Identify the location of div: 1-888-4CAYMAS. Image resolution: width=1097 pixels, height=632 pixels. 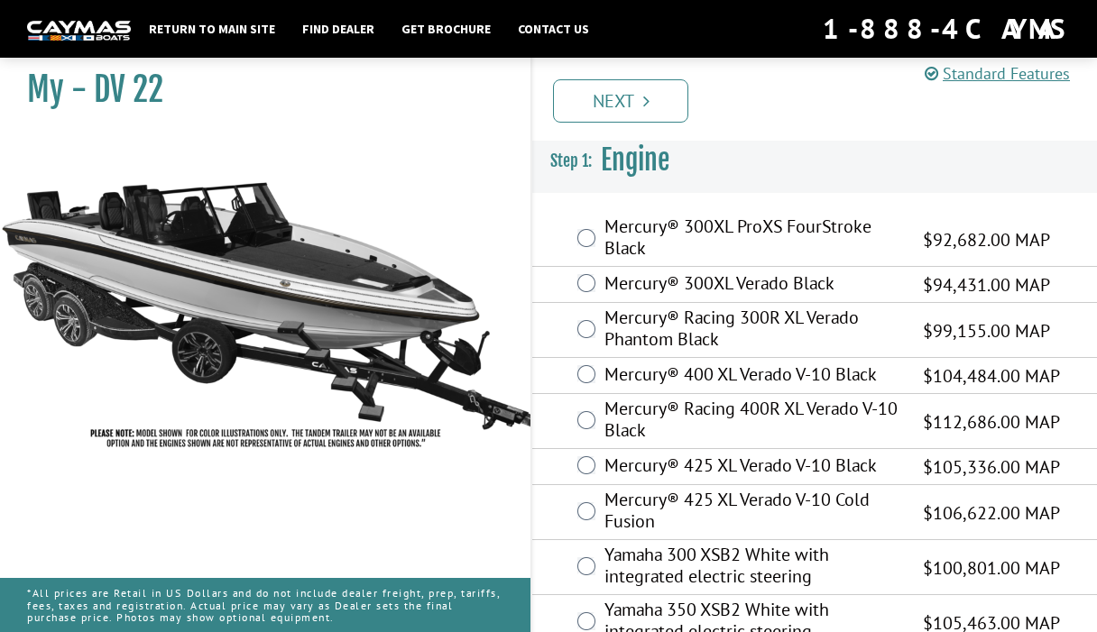
(946, 29).